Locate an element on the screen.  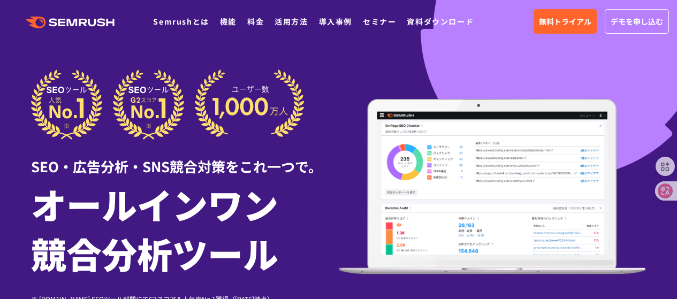
a: デモを申し込む is located at coordinates (637, 21).